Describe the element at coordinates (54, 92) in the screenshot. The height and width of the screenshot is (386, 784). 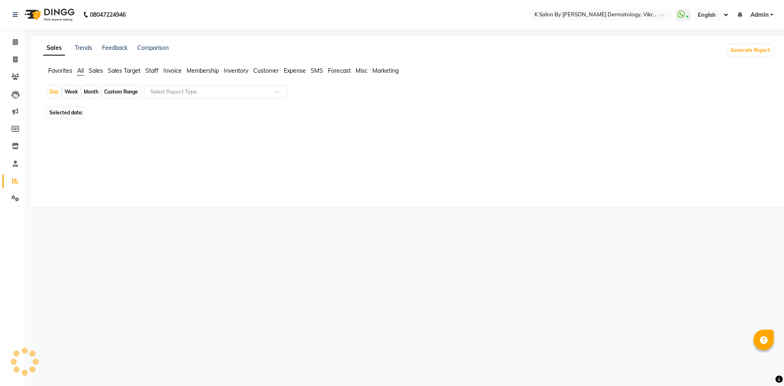
I see `div: Day` at that location.